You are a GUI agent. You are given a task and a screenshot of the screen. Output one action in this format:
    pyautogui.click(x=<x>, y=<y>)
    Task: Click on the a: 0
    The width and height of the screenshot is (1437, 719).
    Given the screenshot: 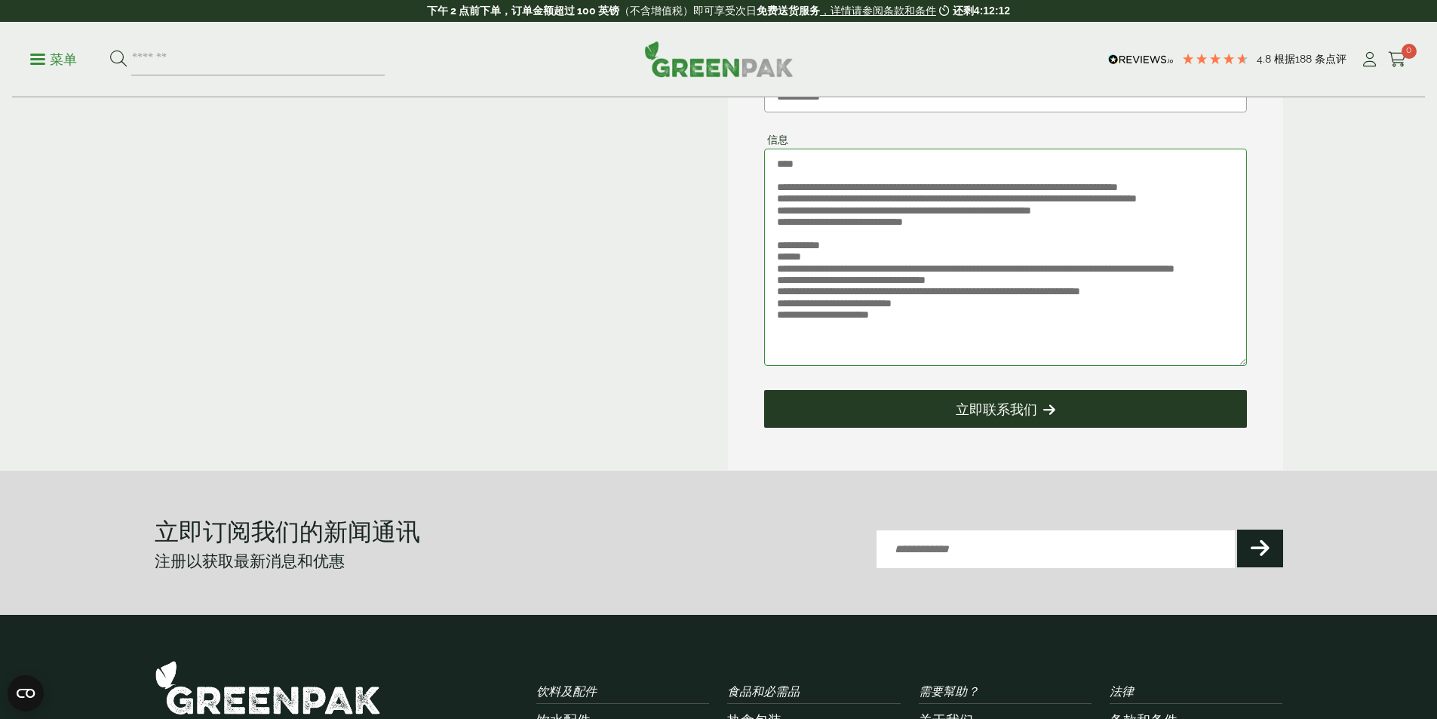 What is the action you would take?
    pyautogui.click(x=1397, y=60)
    